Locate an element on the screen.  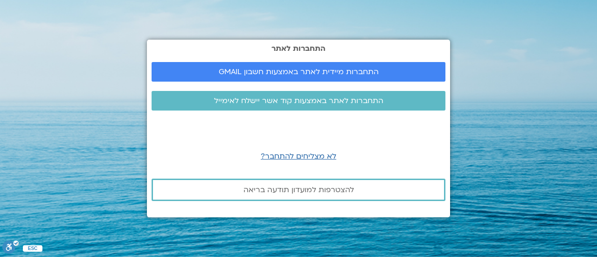
h2: התחברות לאתר is located at coordinates (298, 48).